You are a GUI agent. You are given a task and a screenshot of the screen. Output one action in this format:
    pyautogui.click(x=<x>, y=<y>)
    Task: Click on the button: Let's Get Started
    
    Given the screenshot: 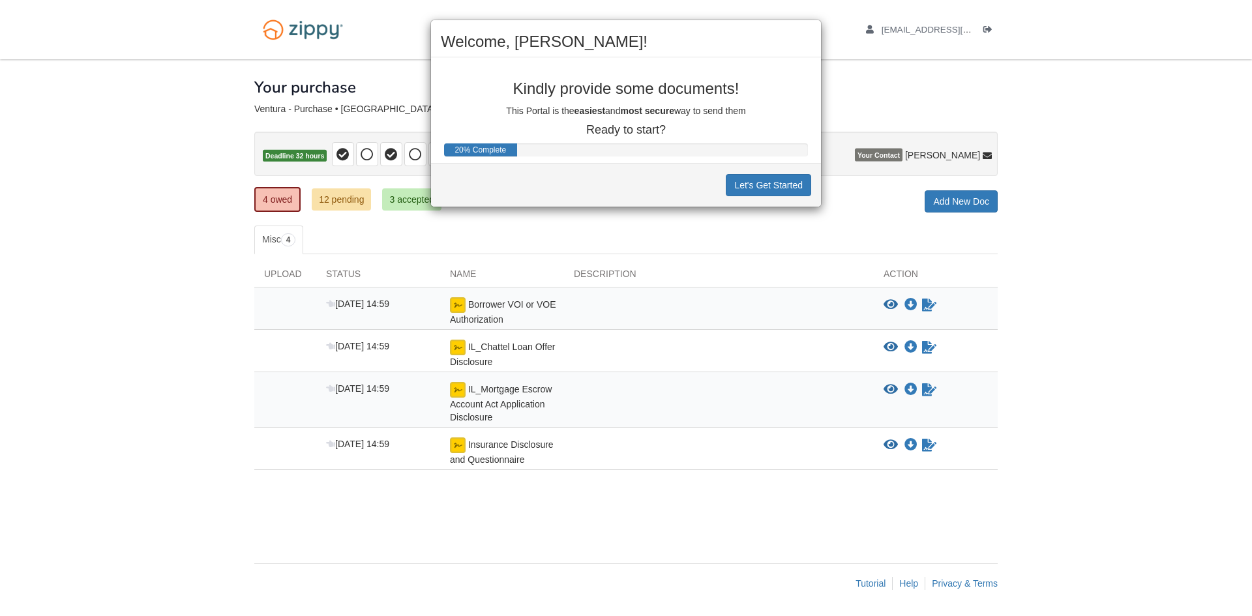 What is the action you would take?
    pyautogui.click(x=768, y=185)
    